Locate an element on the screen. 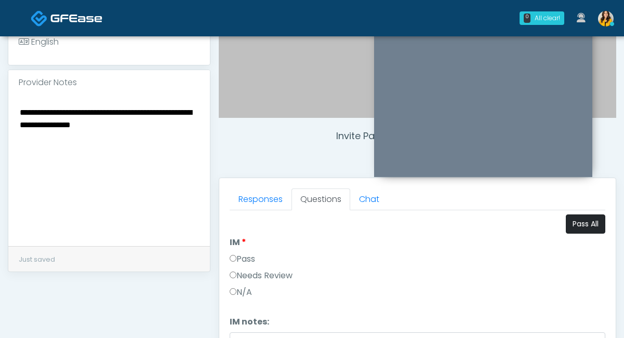 The height and width of the screenshot is (338, 624). small: Just saved is located at coordinates (37, 259).